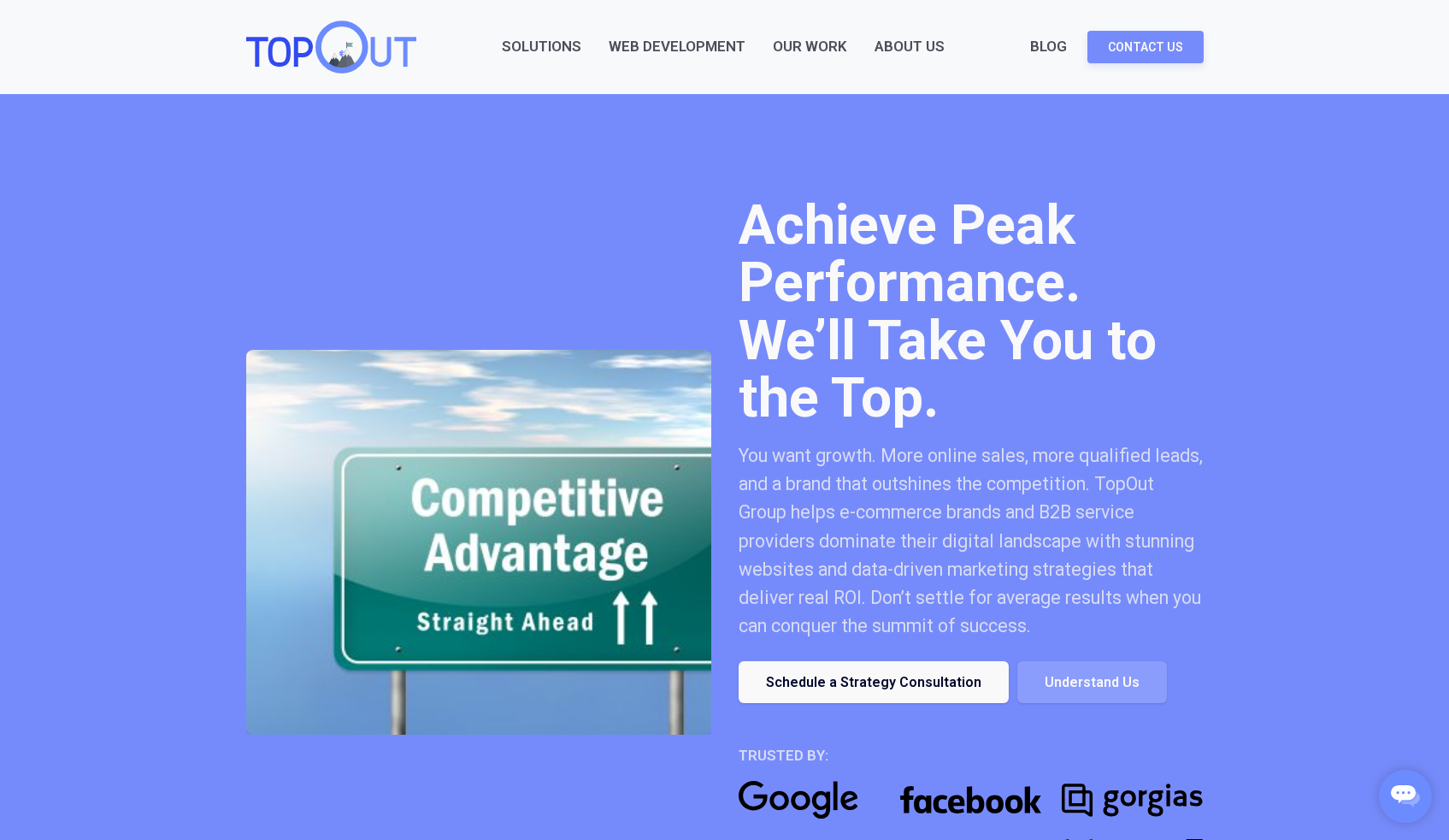 This screenshot has width=1449, height=840. What do you see at coordinates (783, 755) in the screenshot?
I see `div: trusted by:` at bounding box center [783, 755].